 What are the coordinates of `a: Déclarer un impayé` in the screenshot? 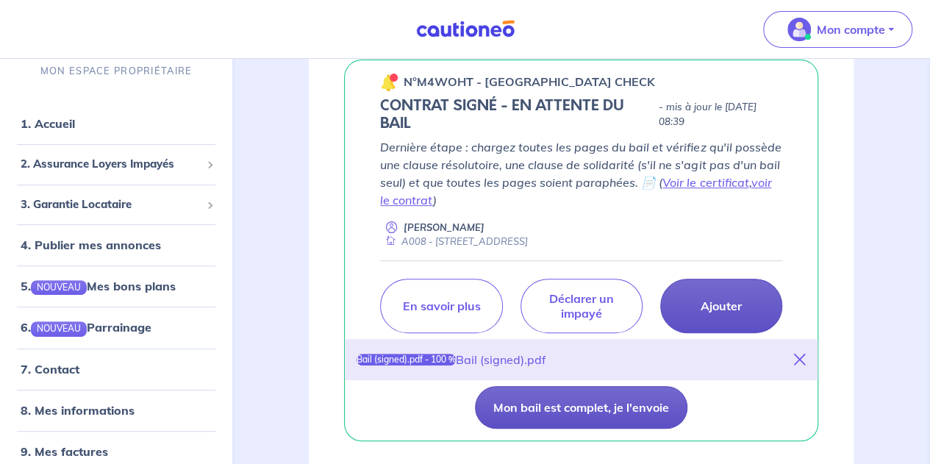 It's located at (581, 306).